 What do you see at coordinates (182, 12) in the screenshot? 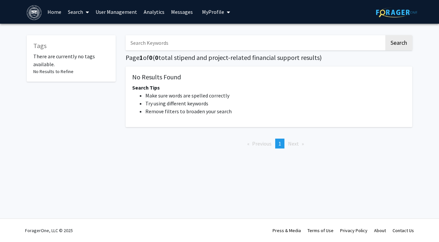
I see `a: Messages` at bounding box center [182, 12].